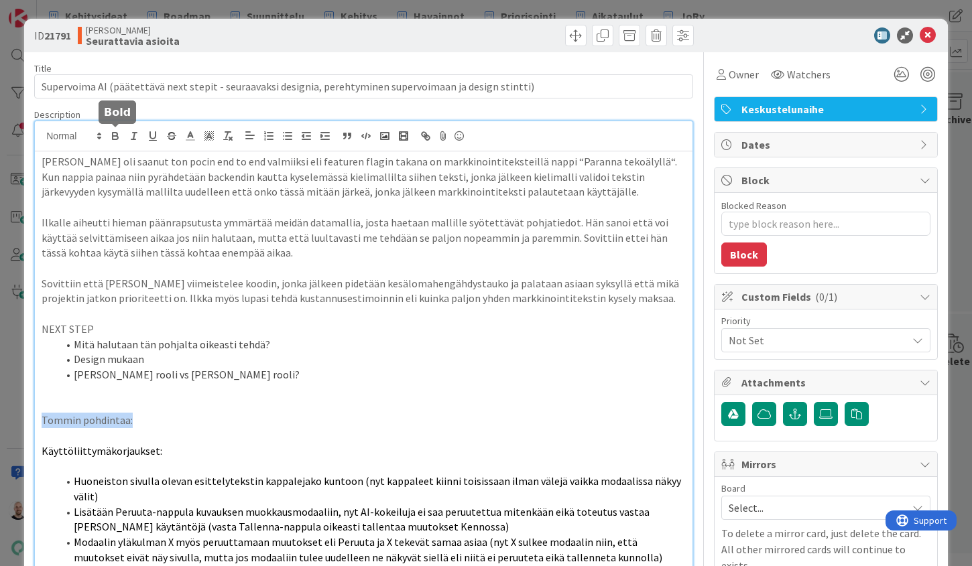 Image resolution: width=972 pixels, height=566 pixels. Describe the element at coordinates (826, 321) in the screenshot. I see `div: Priority` at that location.